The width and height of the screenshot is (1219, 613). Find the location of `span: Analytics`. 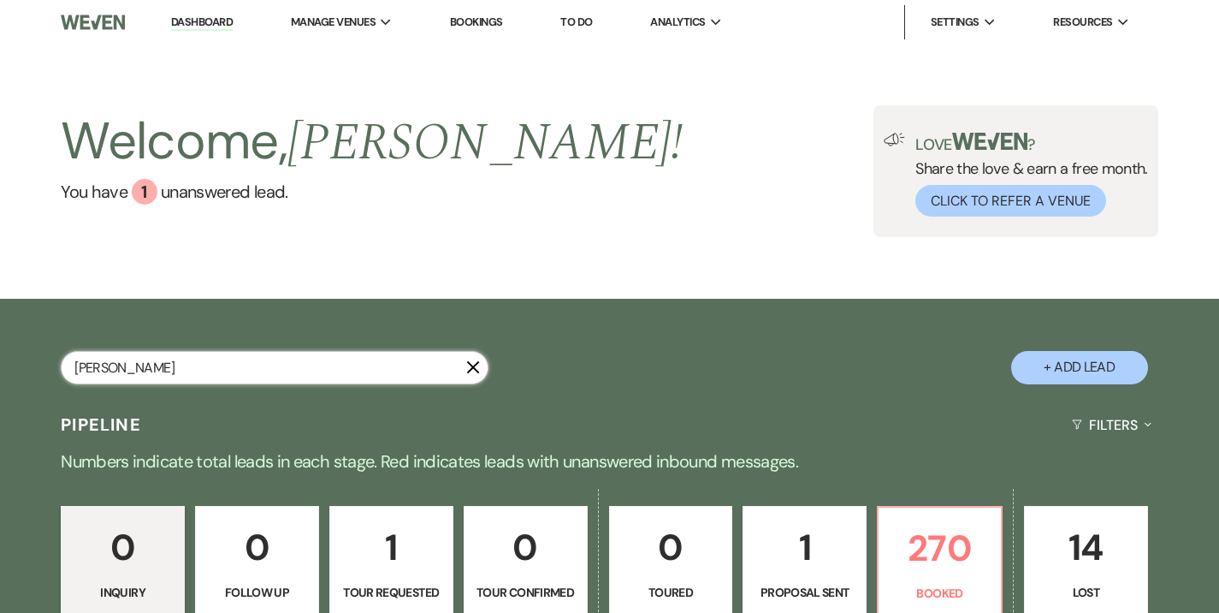

span: Analytics is located at coordinates (678, 22).